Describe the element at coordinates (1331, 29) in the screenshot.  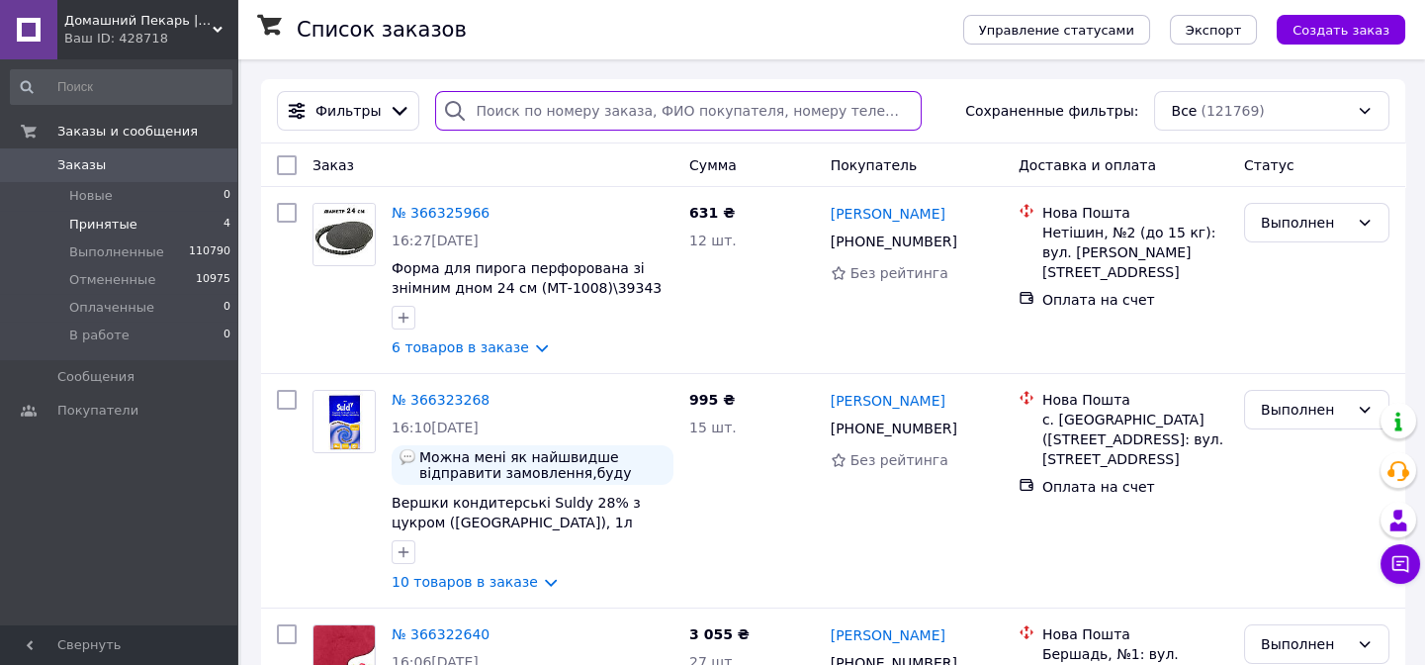
I see `a: Создать заказ` at that location.